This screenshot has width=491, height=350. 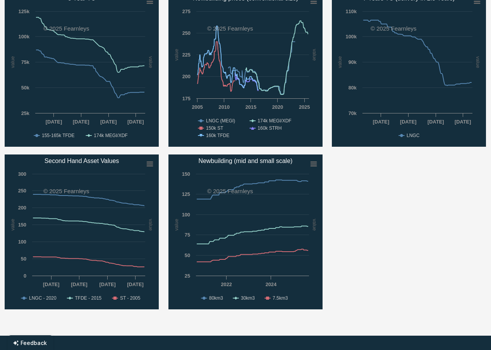 I want to click on text: 25k, so click(x=26, y=113).